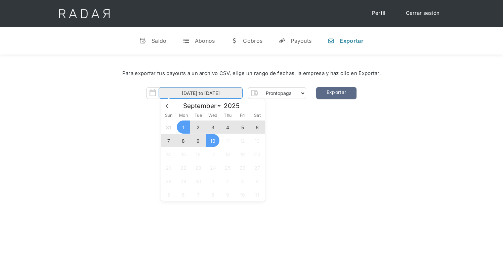 The height and width of the screenshot is (275, 503). I want to click on span: September 5, 2025, so click(242, 127).